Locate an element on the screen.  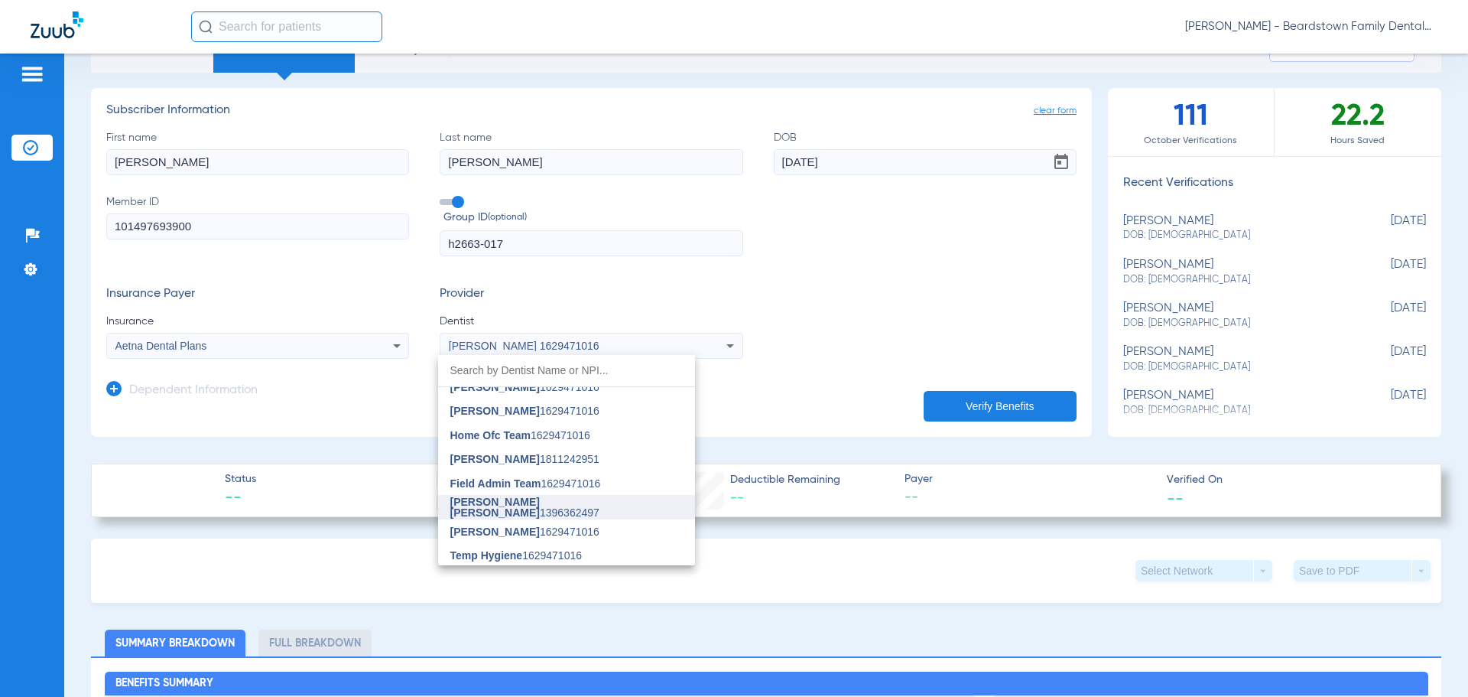
span: 1811242951 is located at coordinates (525, 459).